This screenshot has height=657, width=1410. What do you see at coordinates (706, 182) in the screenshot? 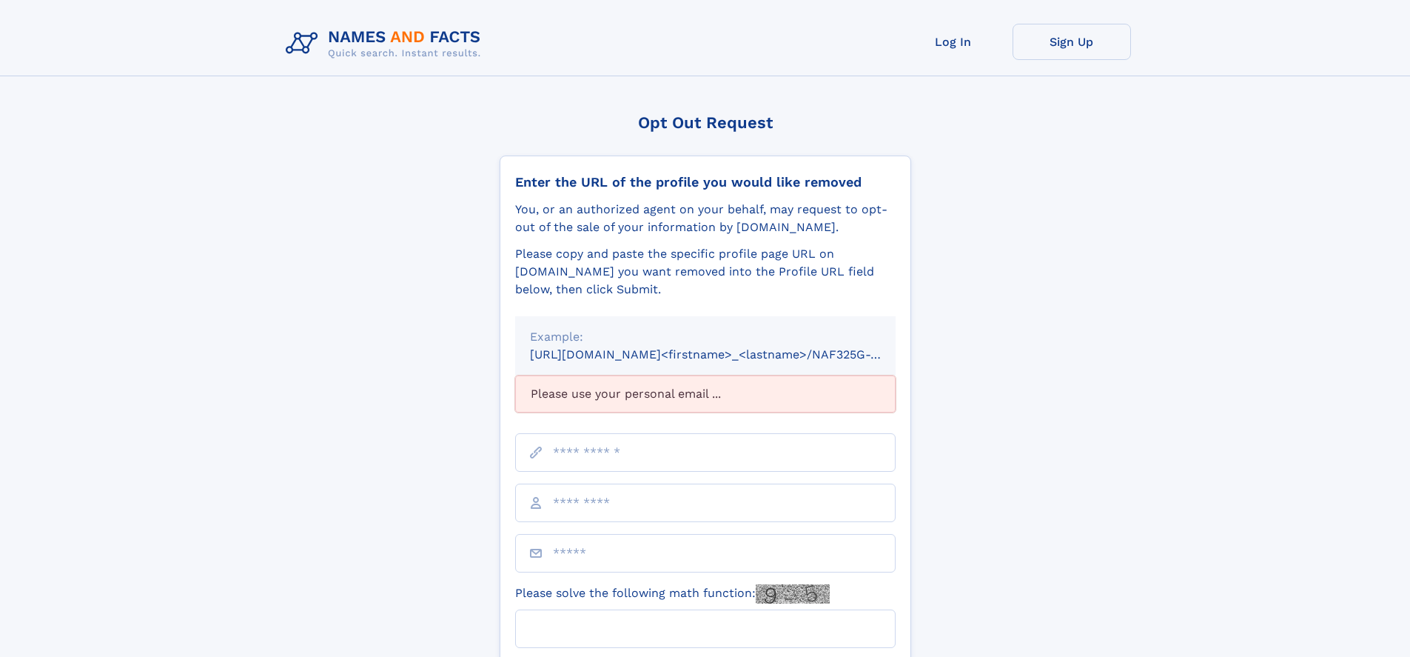
I see `div: Enter the URL of the profile you would like removed` at bounding box center [706, 182].